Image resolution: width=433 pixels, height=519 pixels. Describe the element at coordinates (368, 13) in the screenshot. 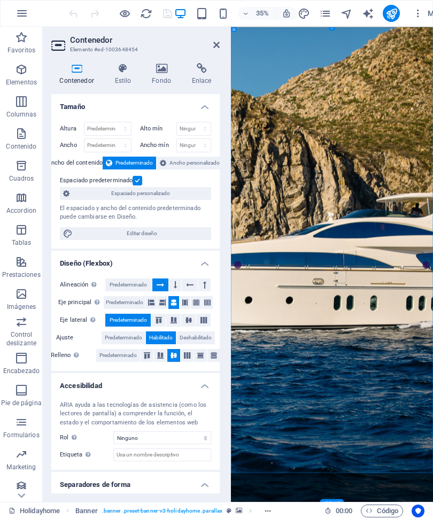

I see `button: text_generator` at that location.